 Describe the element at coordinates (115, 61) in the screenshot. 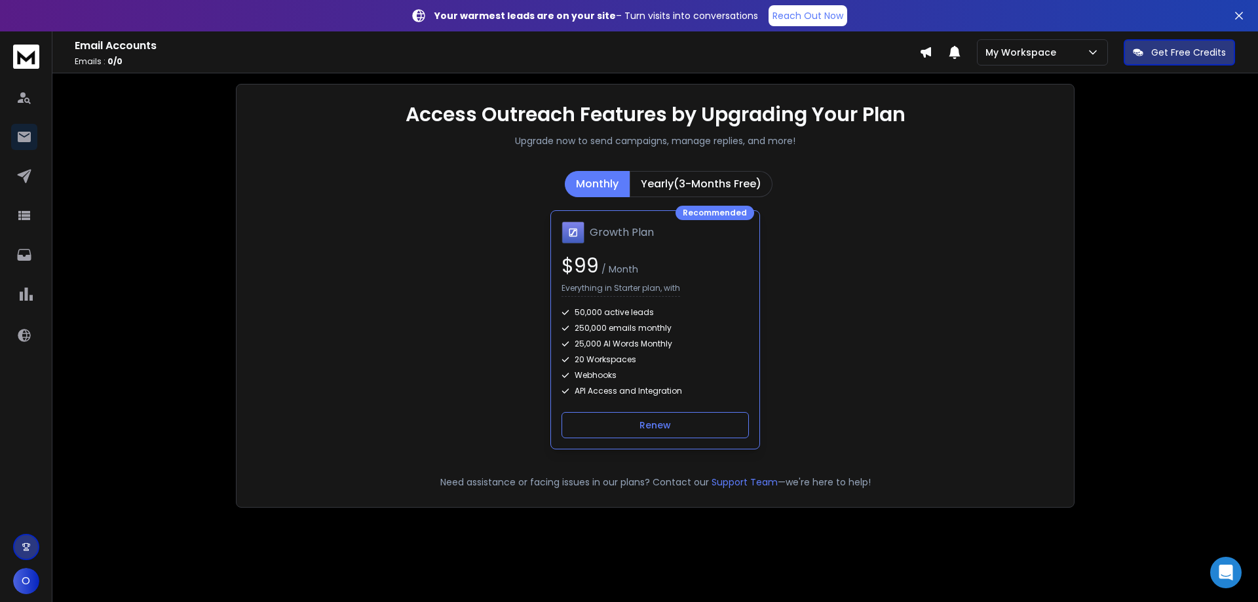

I see `span: 0 / 0` at that location.